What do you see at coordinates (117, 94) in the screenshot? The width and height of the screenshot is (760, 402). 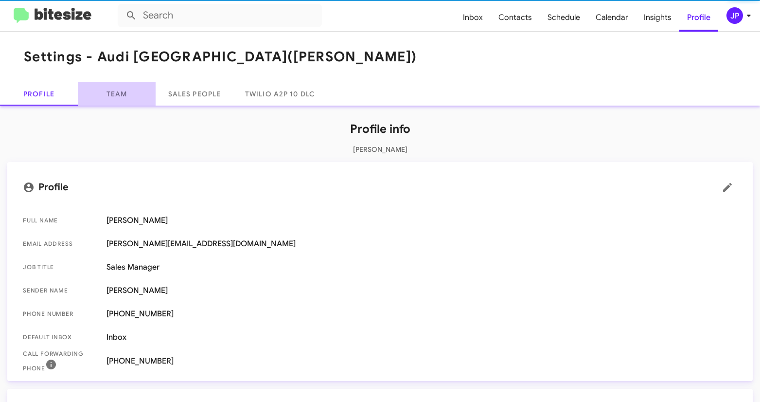 I see `a: Team` at bounding box center [117, 94].